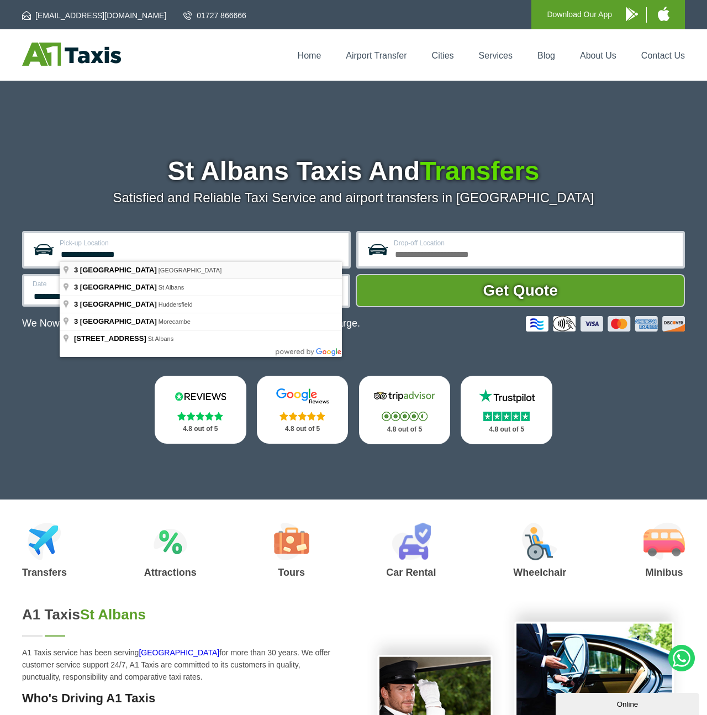 This screenshot has height=715, width=707. I want to click on h3: Car Rental, so click(411, 573).